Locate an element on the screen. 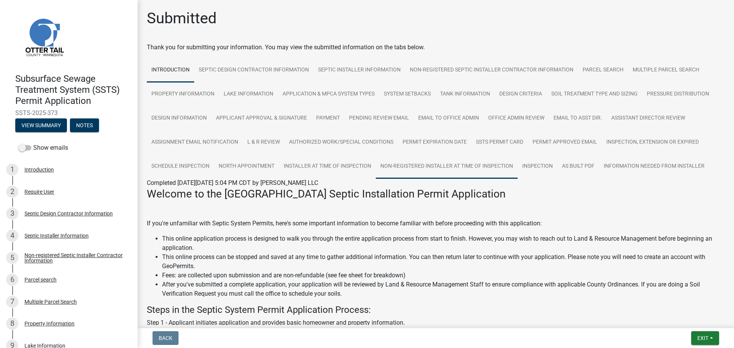  span: Back is located at coordinates (166, 338).